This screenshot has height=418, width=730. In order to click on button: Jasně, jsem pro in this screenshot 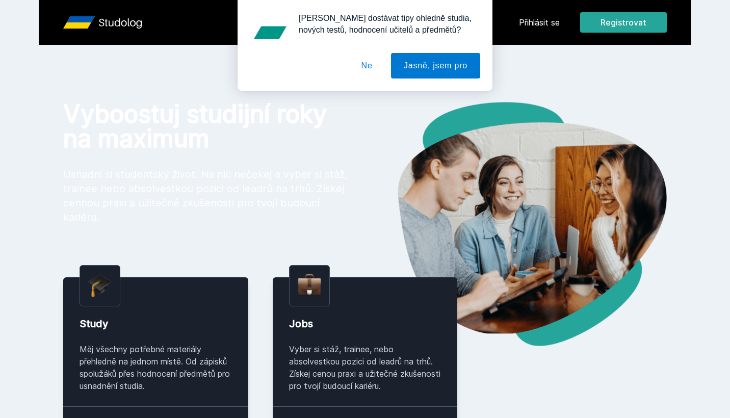, I will do `click(435, 66)`.